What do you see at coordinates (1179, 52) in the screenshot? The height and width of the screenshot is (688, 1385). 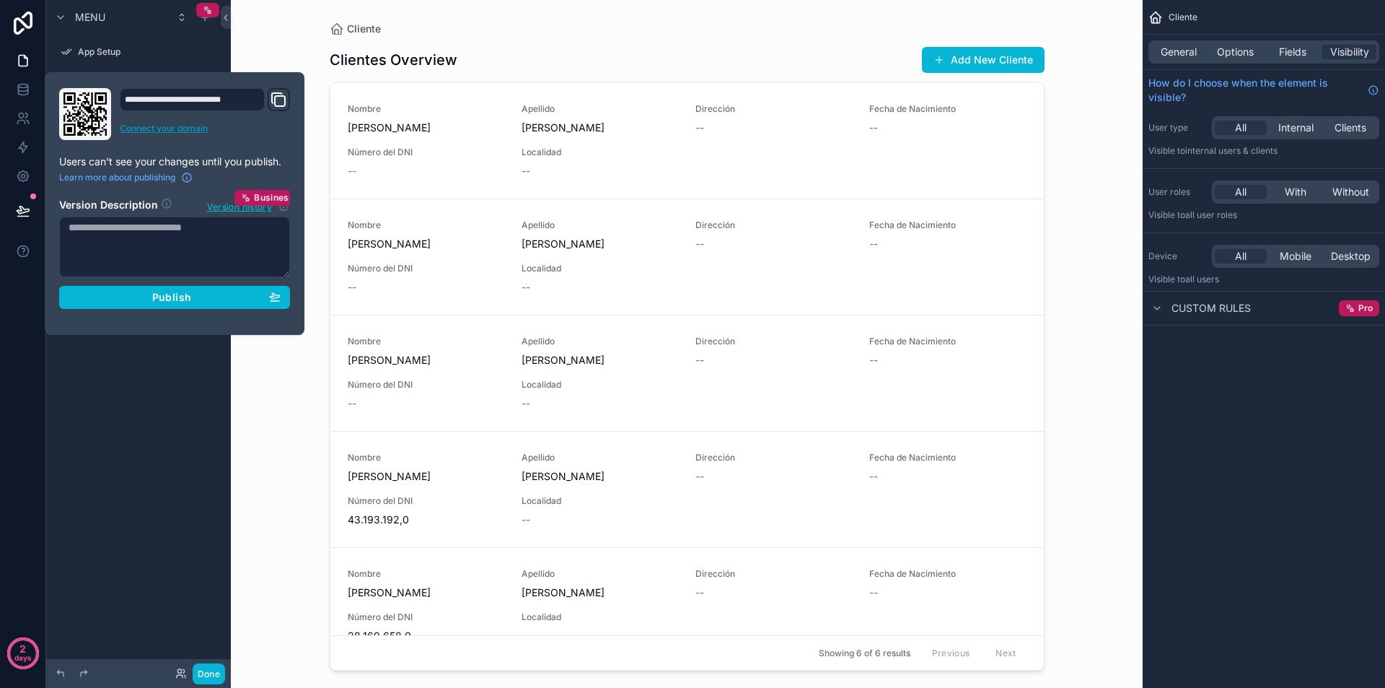 I see `span: General` at bounding box center [1179, 52].